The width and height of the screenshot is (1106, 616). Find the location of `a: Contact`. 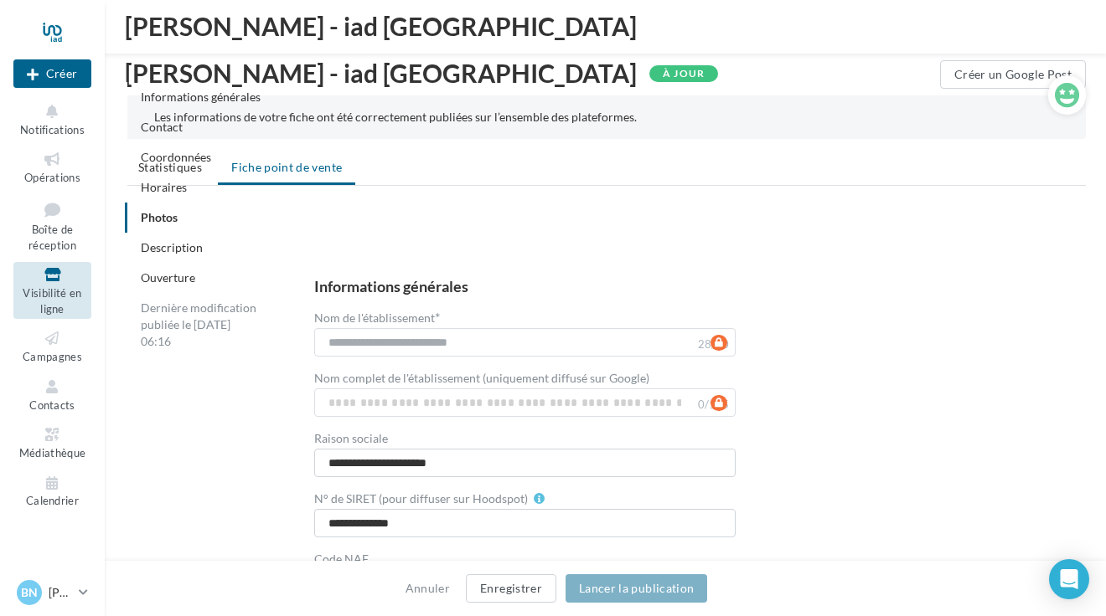

a: Contact is located at coordinates (162, 126).